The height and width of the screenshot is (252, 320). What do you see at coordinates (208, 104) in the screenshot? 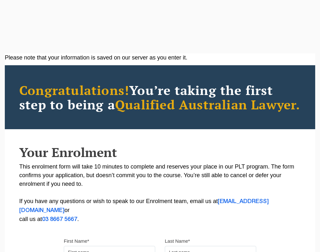
I see `span: Qualified Australian Lawyer.` at bounding box center [208, 104].